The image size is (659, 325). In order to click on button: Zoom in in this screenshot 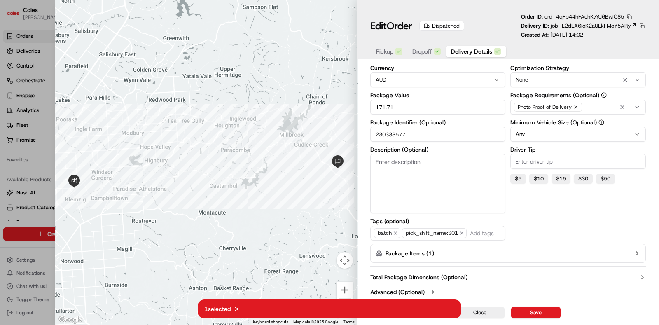, I will do `click(345, 290)`.